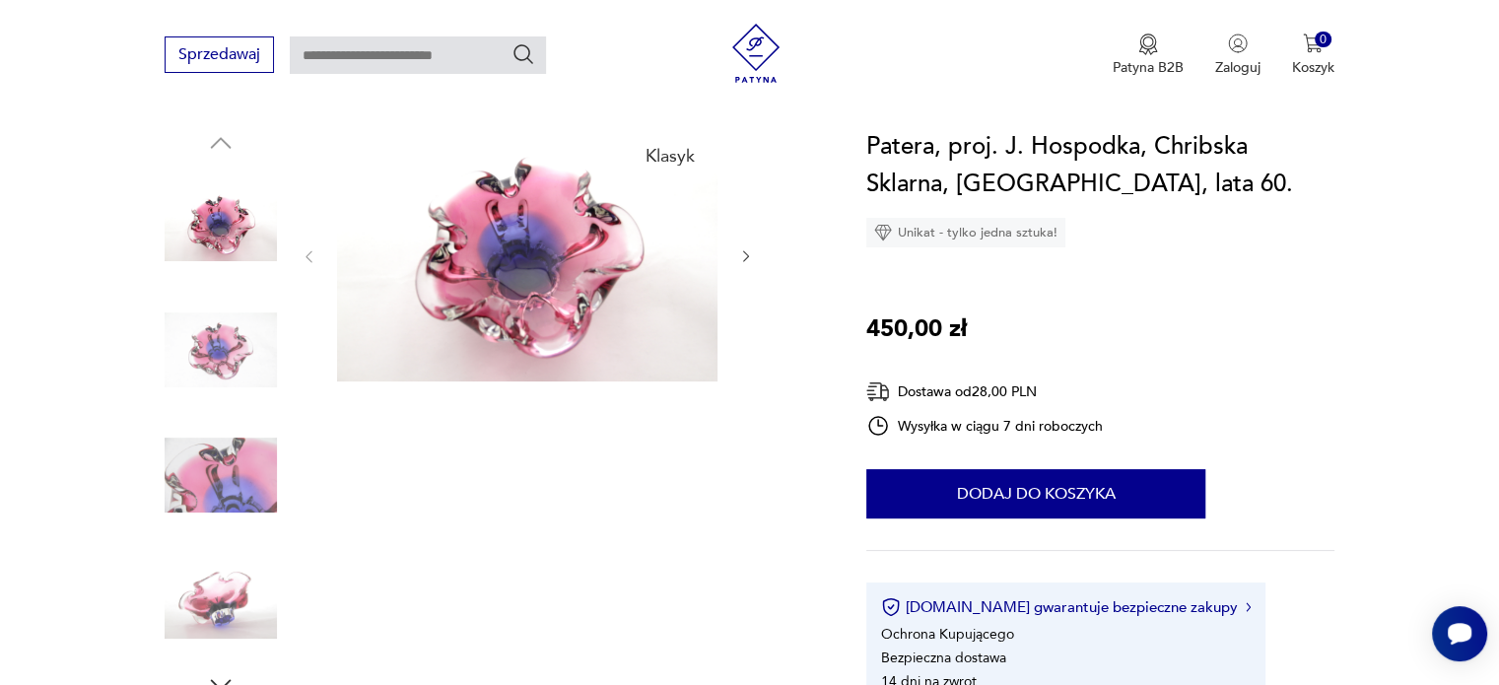 Image resolution: width=1499 pixels, height=685 pixels. Describe the element at coordinates (985, 426) in the screenshot. I see `div: Wysyłka w ciągu 7 dni roboczych` at that location.